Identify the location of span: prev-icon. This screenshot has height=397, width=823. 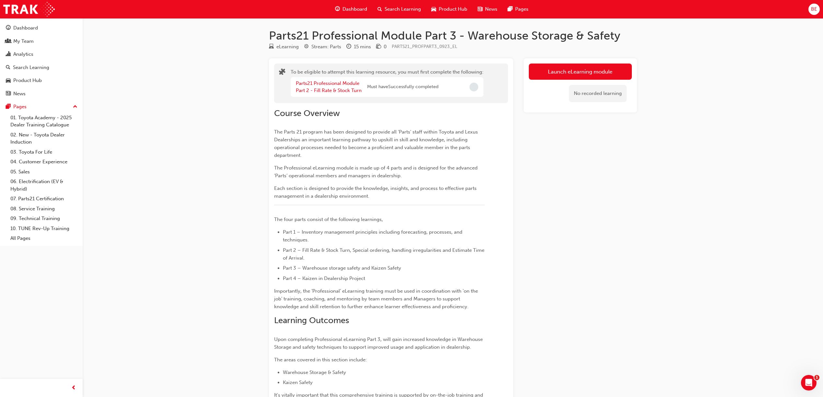
(74, 388).